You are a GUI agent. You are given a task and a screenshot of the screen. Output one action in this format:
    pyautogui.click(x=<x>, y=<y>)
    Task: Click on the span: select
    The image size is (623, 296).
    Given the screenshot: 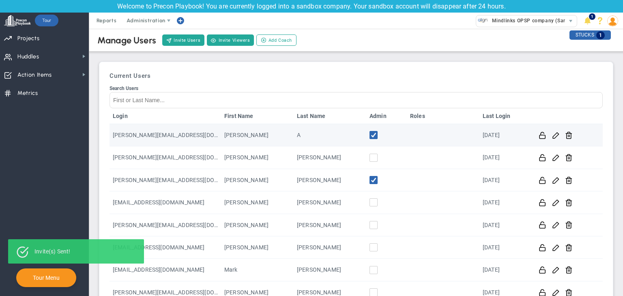 What is the action you would take?
    pyautogui.click(x=571, y=21)
    